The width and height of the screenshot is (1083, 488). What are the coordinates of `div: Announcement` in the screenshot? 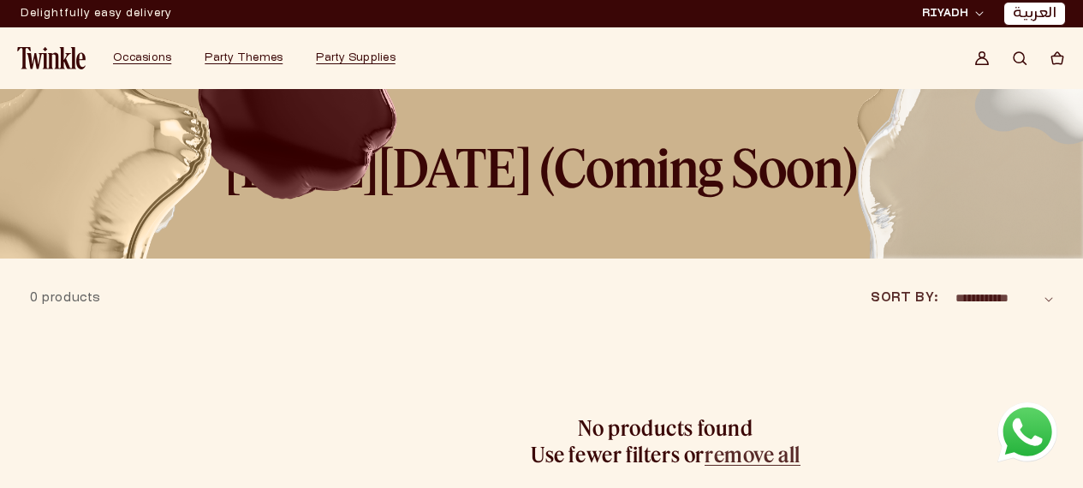 It's located at (96, 14).